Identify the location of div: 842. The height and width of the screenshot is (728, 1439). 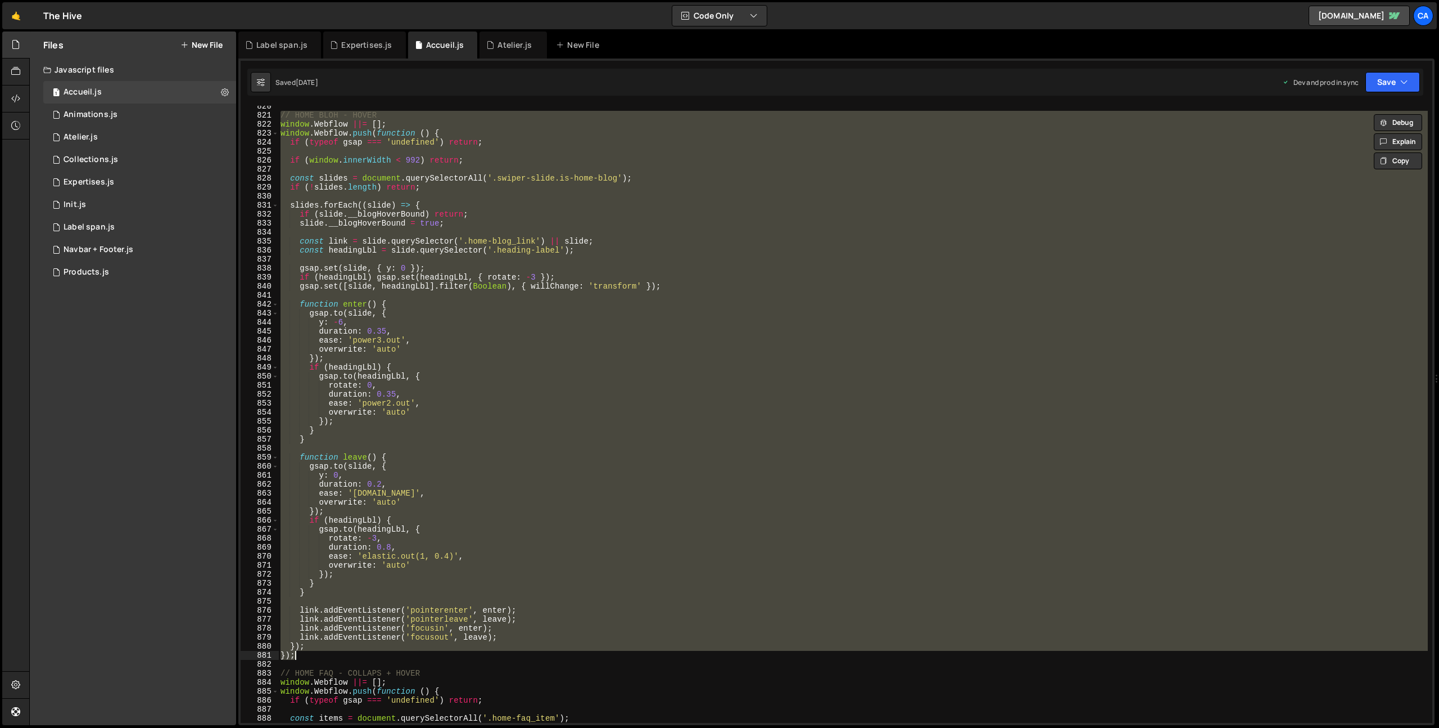
(260, 304).